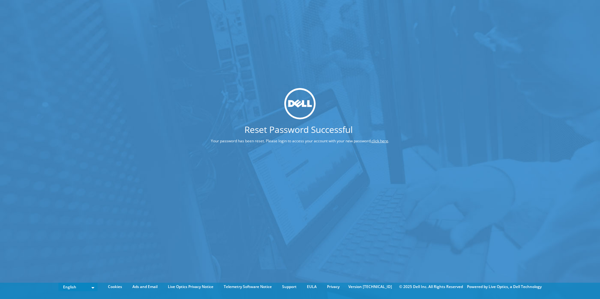 The image size is (600, 299). What do you see at coordinates (379, 141) in the screenshot?
I see `a: click here` at bounding box center [379, 141].